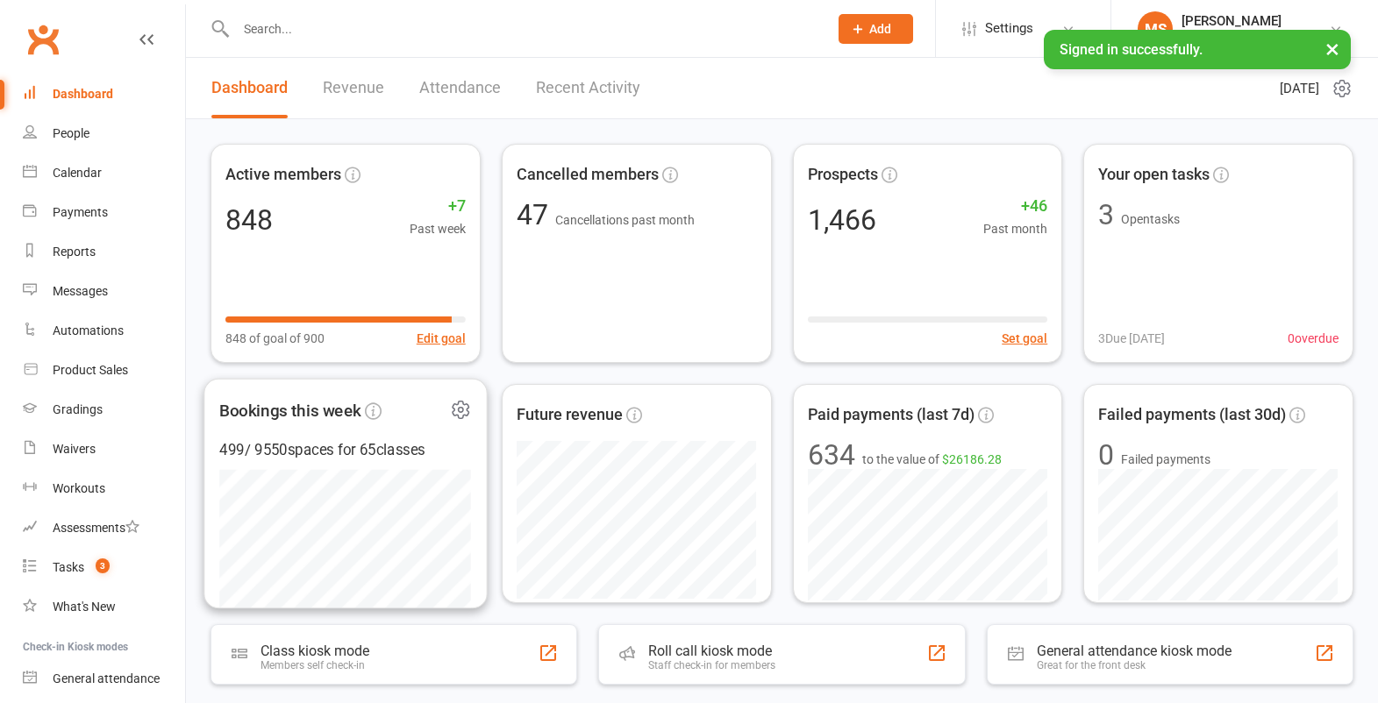 This screenshot has width=1378, height=703. Describe the element at coordinates (82, 94) in the screenshot. I see `div: Dashboard` at that location.